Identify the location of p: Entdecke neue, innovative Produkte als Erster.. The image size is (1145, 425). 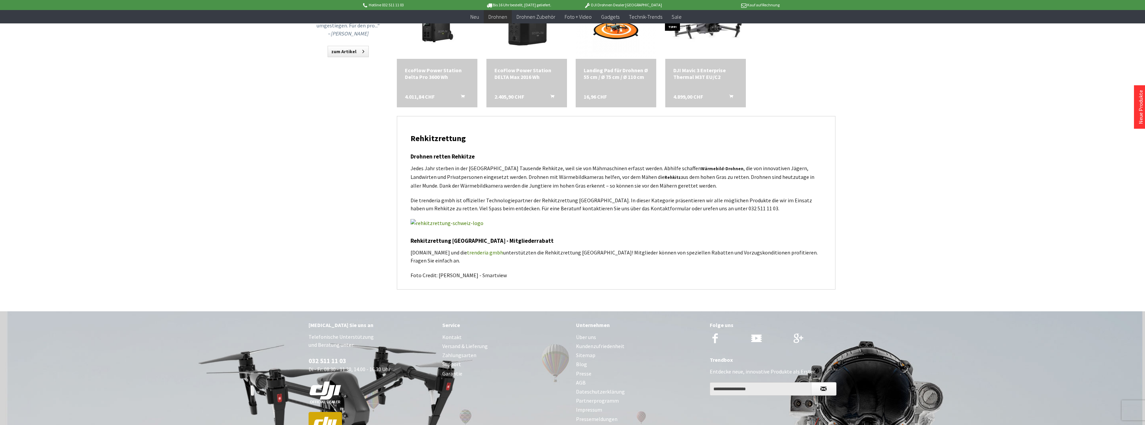
(773, 371).